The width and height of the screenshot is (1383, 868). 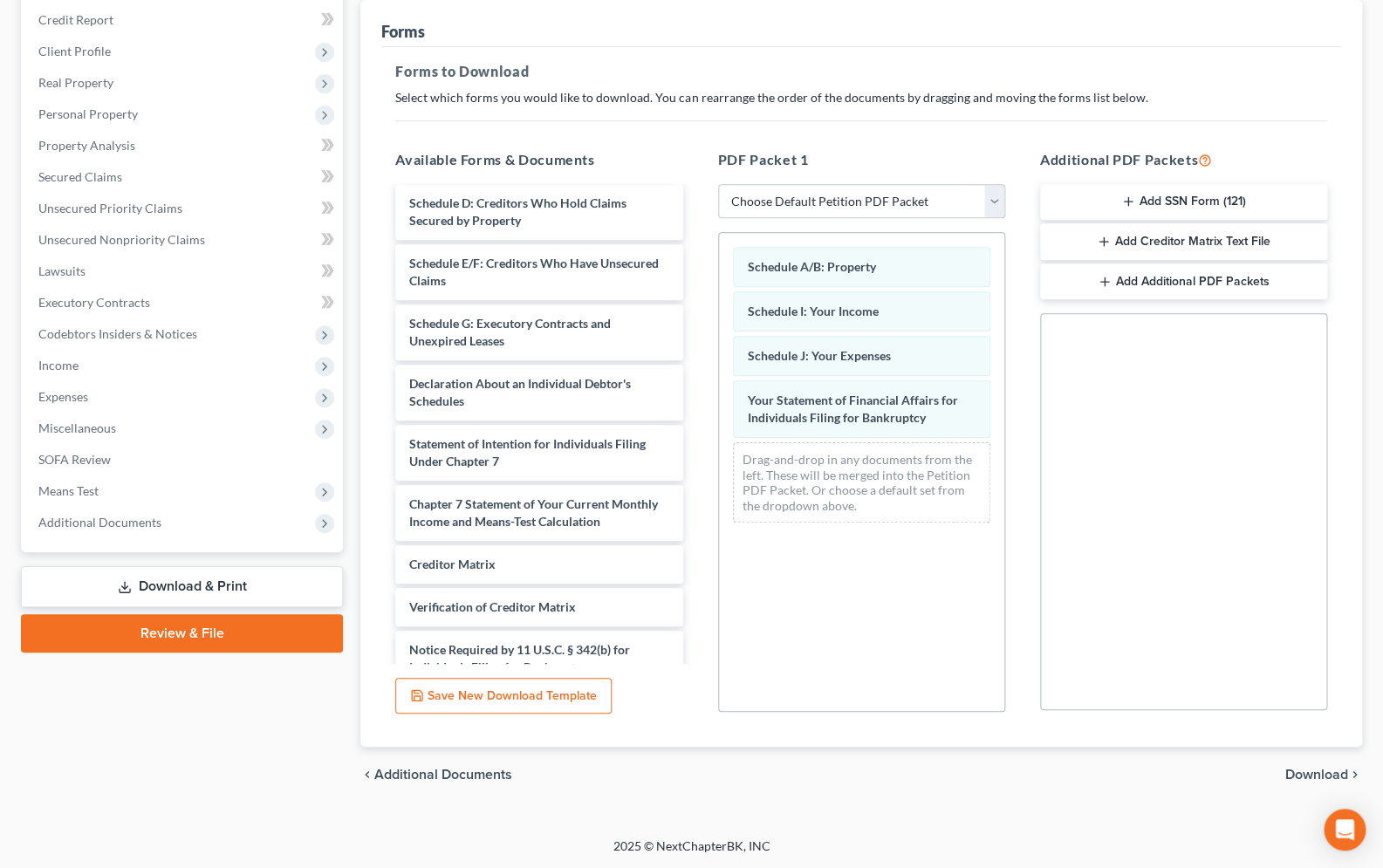 What do you see at coordinates (520, 392) in the screenshot?
I see `span: Declaration About an Individual Debtor's Schedules` at bounding box center [520, 392].